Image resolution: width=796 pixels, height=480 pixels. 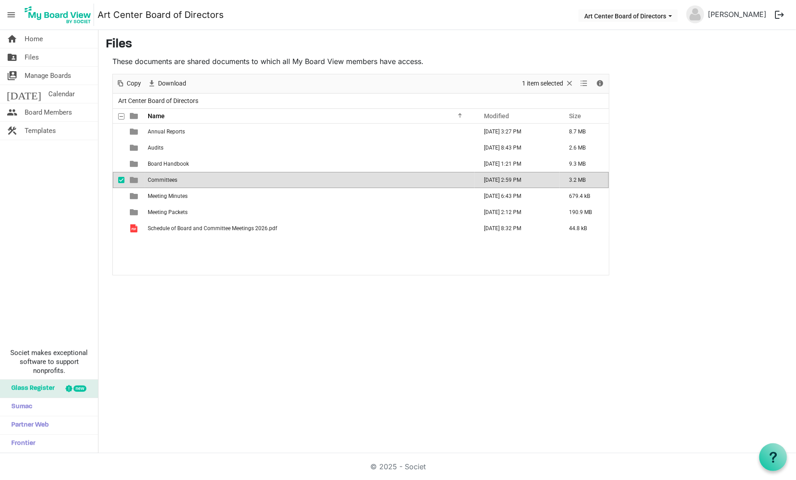 I want to click on div: View, so click(x=585, y=84).